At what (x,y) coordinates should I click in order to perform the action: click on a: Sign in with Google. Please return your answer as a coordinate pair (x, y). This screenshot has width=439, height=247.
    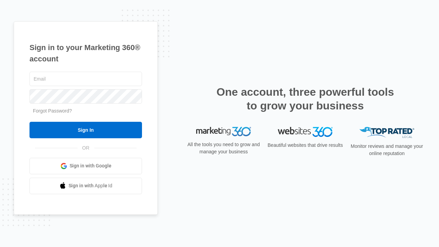
    Looking at the image, I should click on (86, 166).